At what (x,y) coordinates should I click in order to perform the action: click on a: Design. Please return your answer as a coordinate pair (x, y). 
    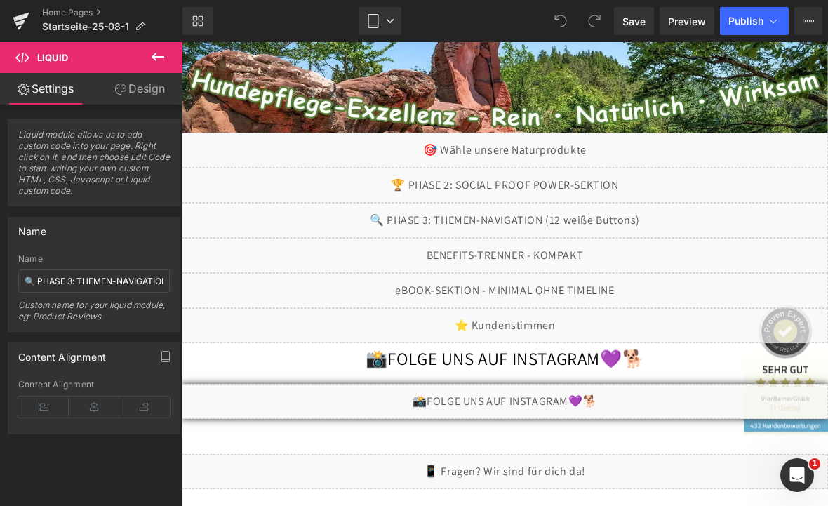
    Looking at the image, I should click on (140, 88).